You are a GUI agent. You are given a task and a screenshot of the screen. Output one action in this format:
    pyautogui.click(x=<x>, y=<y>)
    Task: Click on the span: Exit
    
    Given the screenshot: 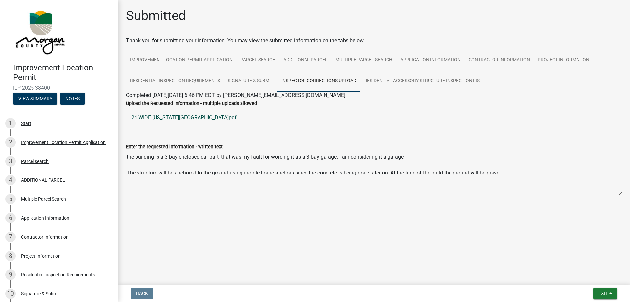 What is the action you would take?
    pyautogui.click(x=603, y=293)
    